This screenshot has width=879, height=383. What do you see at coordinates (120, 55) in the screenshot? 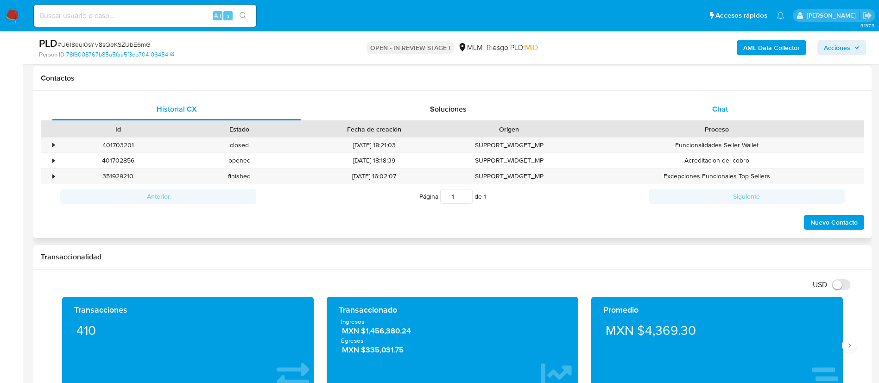
I see `a: 78f6008767b85a5faa5f3eb704106454` at bounding box center [120, 55].